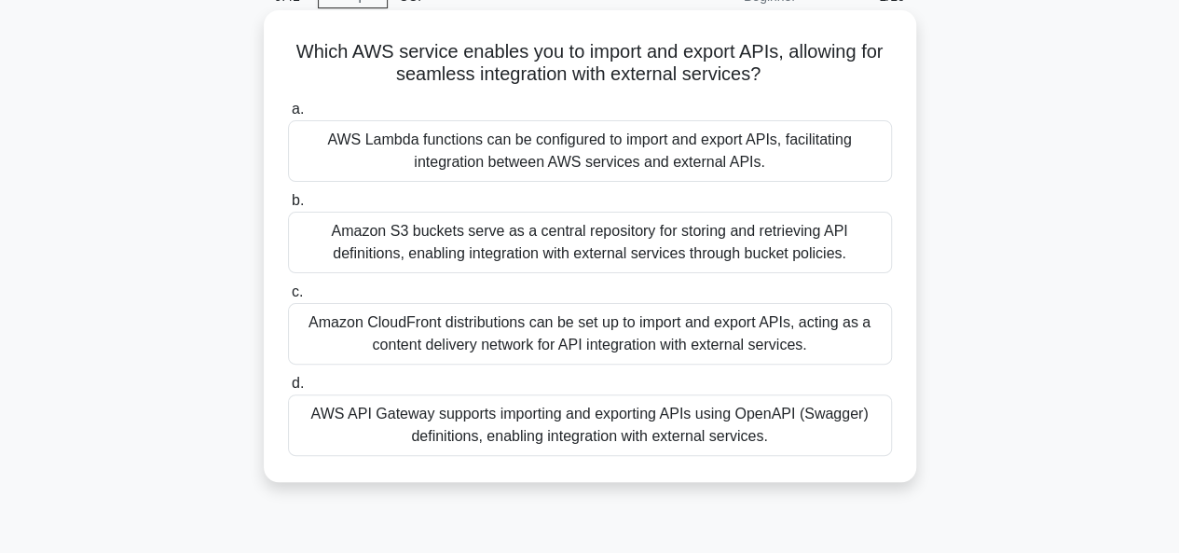 Image resolution: width=1179 pixels, height=553 pixels. What do you see at coordinates (590, 334) in the screenshot?
I see `div: Amazon CloudFront distributions can be set up to import and export APIs, acting as a content deli...` at bounding box center [590, 334].